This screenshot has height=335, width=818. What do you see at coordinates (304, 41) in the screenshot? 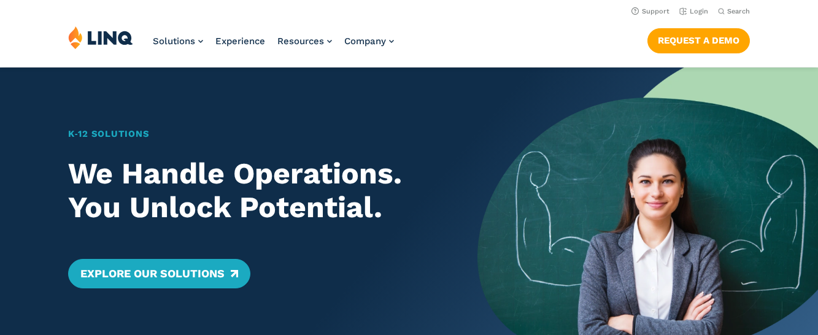
I see `a: Resources` at bounding box center [304, 41].